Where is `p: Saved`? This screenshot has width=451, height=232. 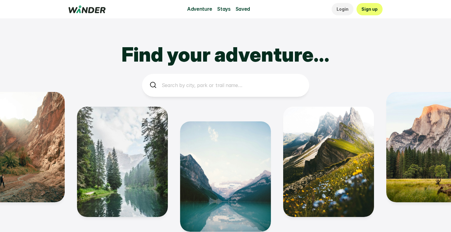
p: Saved is located at coordinates (243, 9).